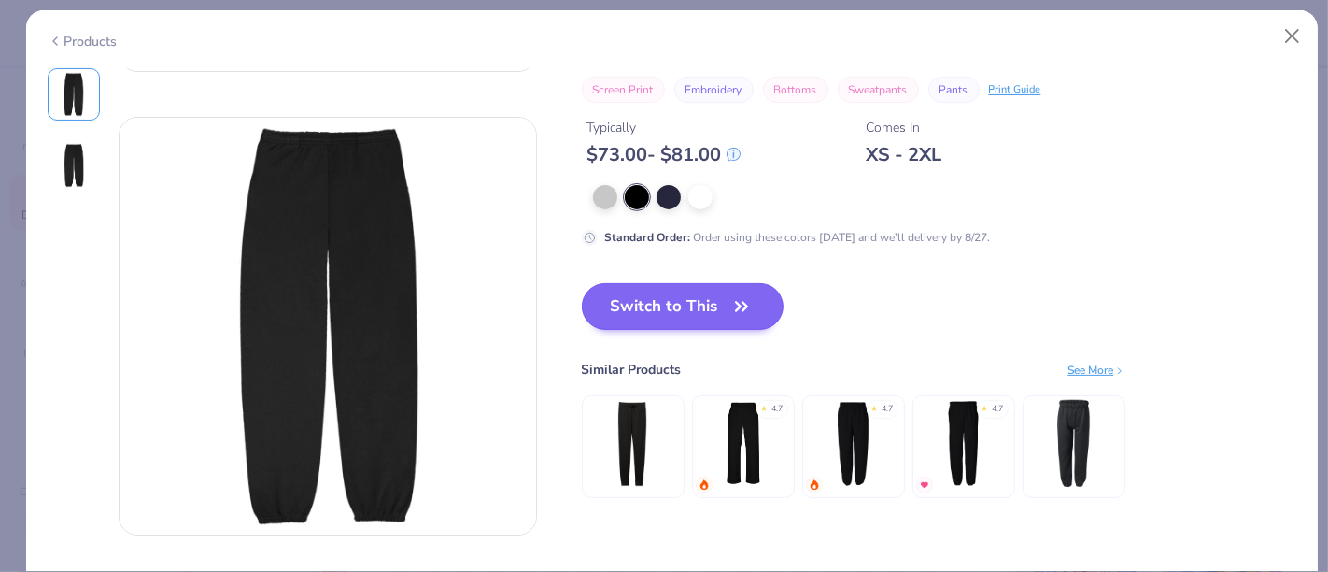 Image resolution: width=1328 pixels, height=572 pixels. Describe the element at coordinates (904, 127) in the screenshot. I see `div: Comes In` at that location.